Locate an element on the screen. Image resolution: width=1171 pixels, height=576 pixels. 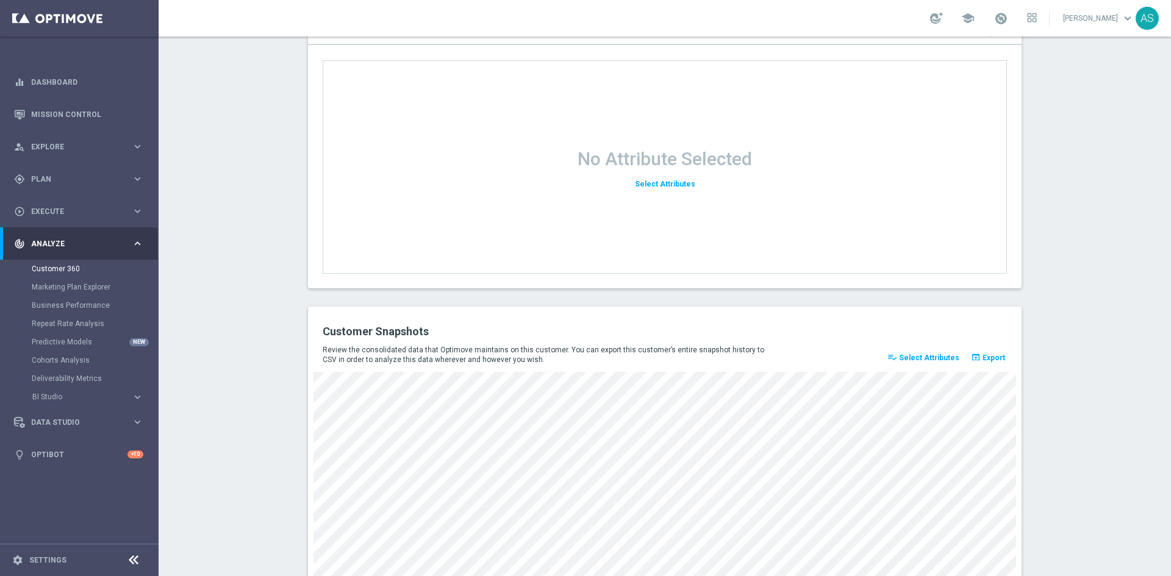
div: Marketing Plan Explorer is located at coordinates (95, 287).